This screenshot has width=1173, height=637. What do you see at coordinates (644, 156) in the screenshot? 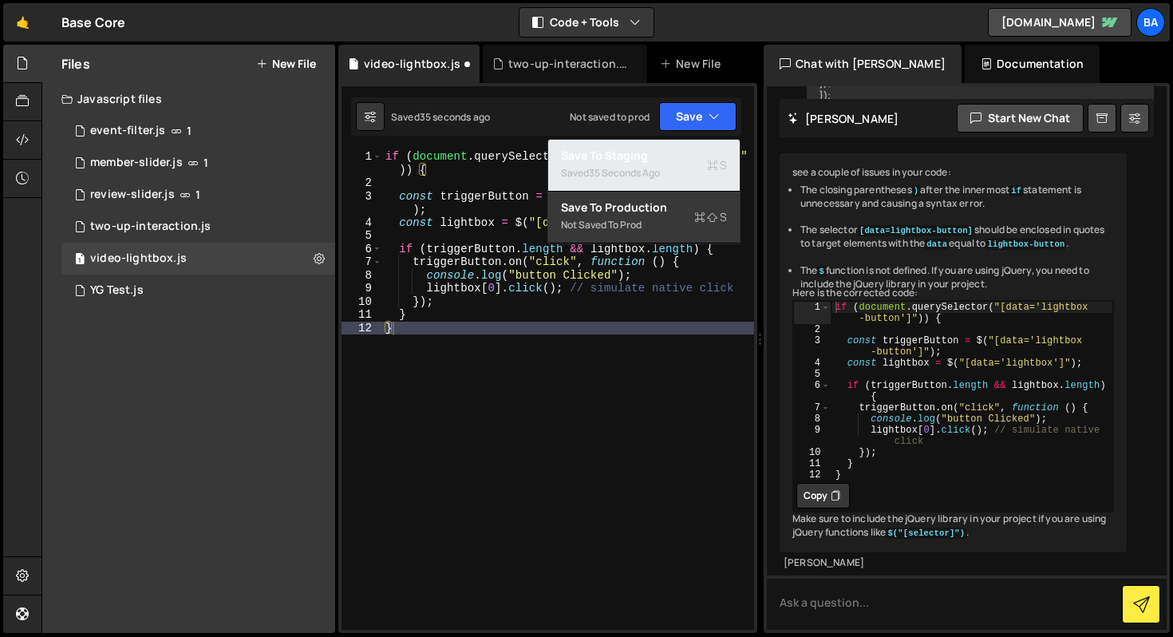
I see `div: Save to Staging` at bounding box center [644, 156].